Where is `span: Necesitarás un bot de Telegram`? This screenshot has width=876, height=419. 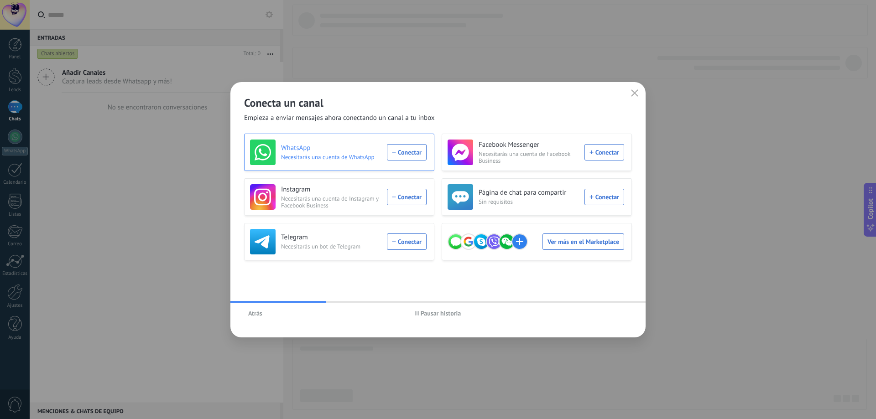 span: Necesitarás un bot de Telegram is located at coordinates (331, 246).